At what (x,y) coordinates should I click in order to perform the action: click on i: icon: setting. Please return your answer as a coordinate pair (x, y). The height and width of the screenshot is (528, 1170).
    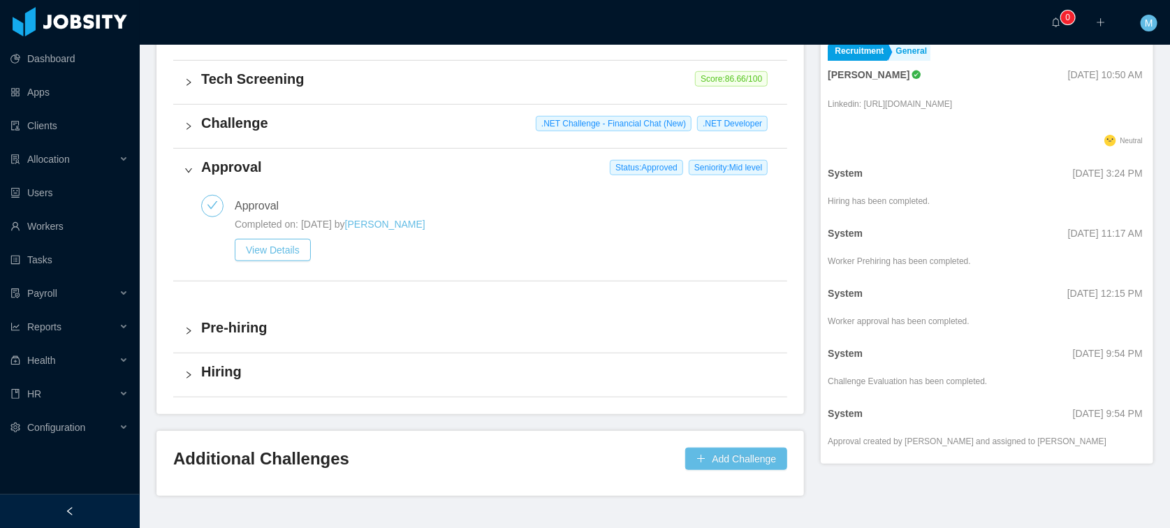
    Looking at the image, I should click on (15, 427).